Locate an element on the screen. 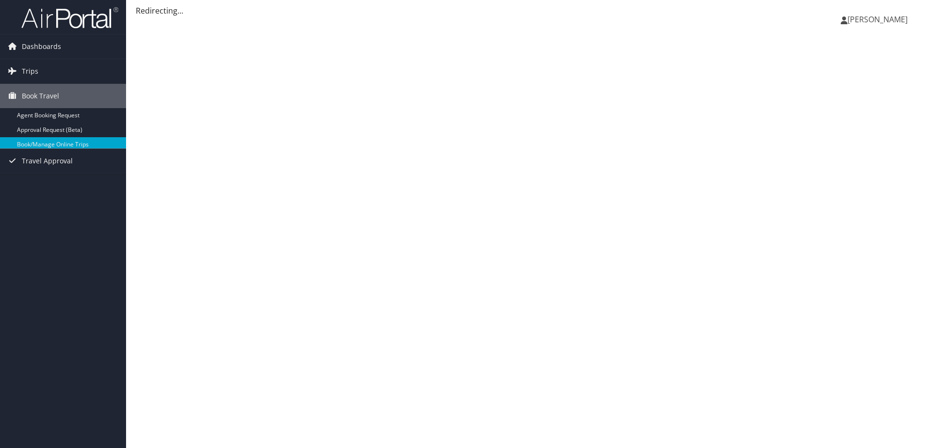  span: Travel Approval is located at coordinates (47, 161).